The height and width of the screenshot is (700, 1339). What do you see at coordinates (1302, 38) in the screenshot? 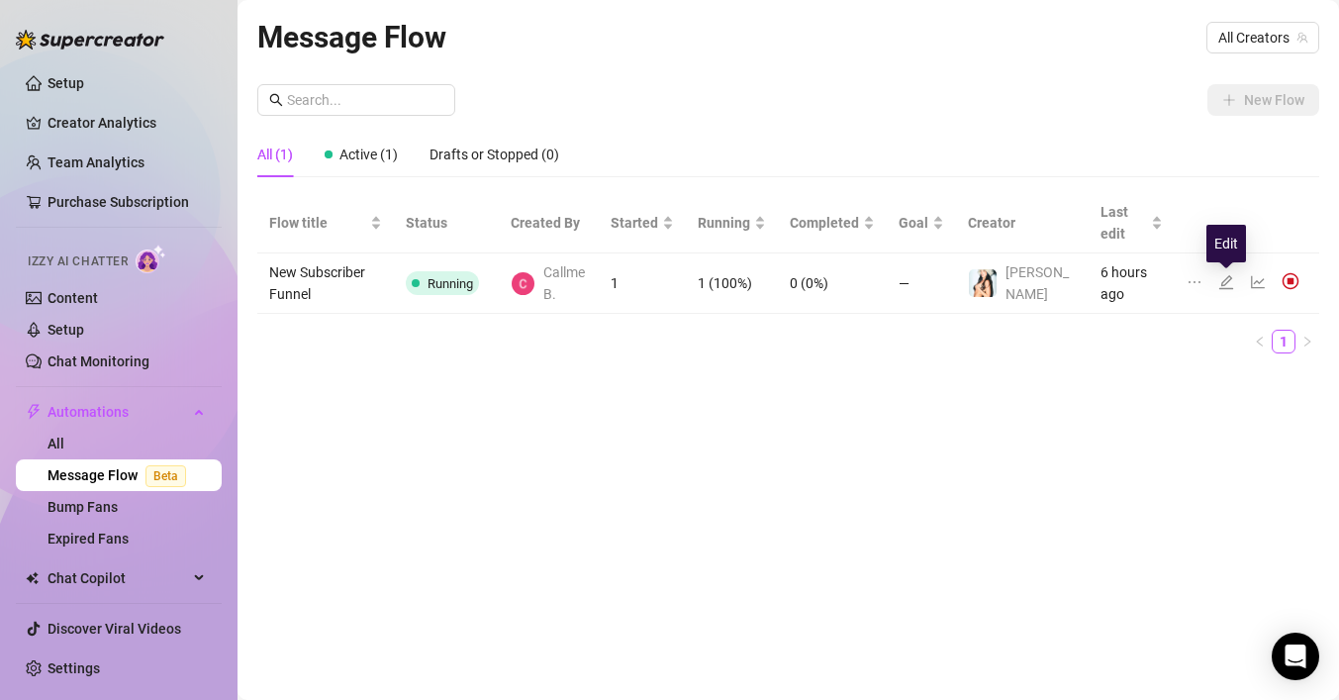
I see `span: team` at bounding box center [1302, 38].